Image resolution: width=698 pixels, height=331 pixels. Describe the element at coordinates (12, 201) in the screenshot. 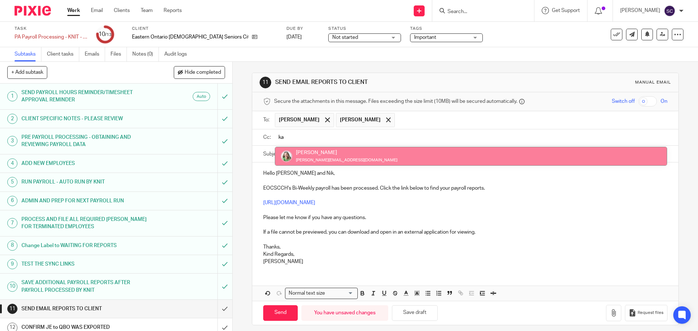

I see `div: 6` at that location.